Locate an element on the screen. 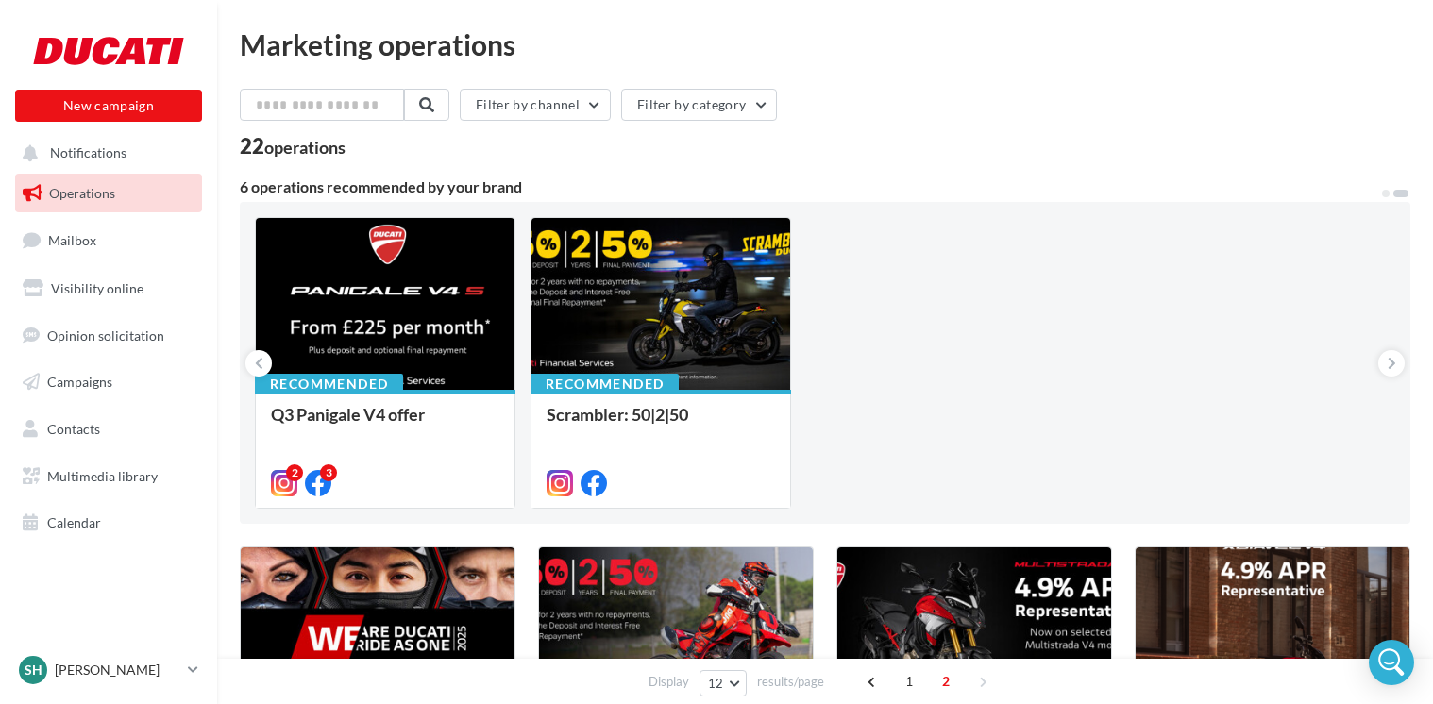 The height and width of the screenshot is (704, 1433). a: Contacts is located at coordinates (109, 430).